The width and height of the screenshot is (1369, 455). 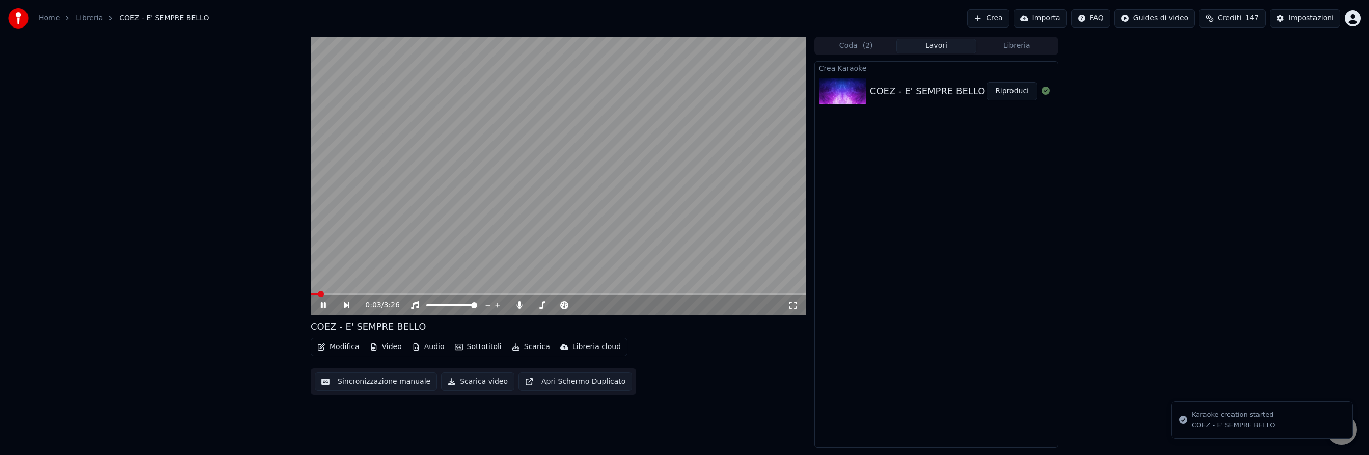 I want to click on button: Scarica, so click(x=531, y=347).